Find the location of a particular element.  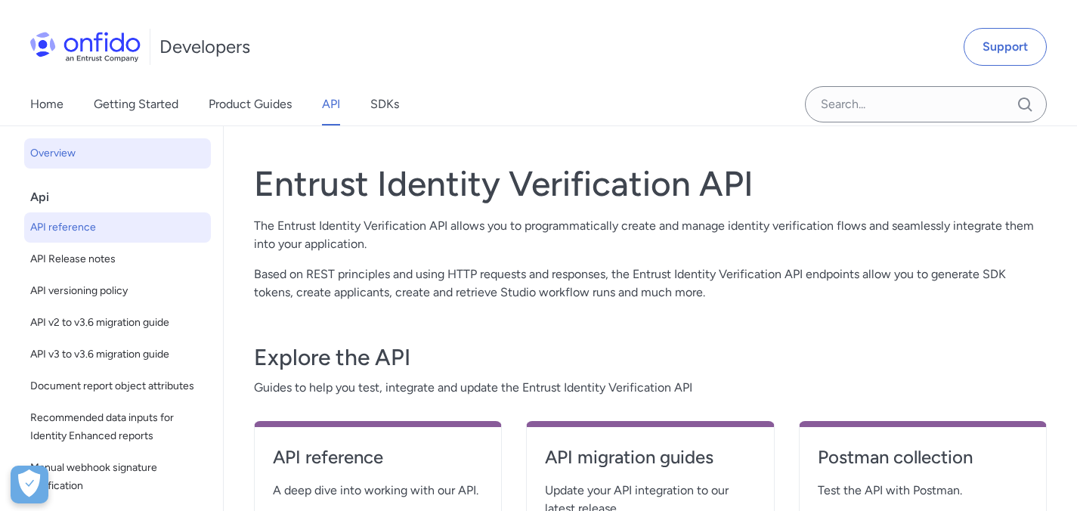

img: Onfido Logo is located at coordinates (85, 47).